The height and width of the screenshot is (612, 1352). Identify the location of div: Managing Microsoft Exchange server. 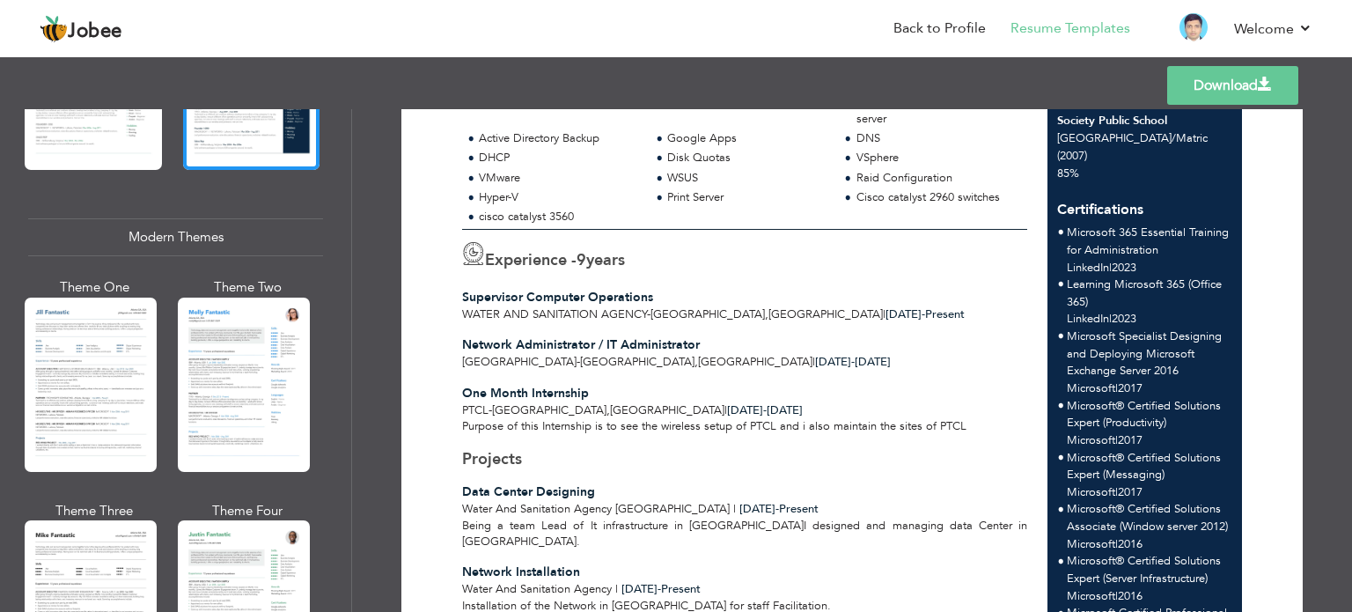
(937, 110).